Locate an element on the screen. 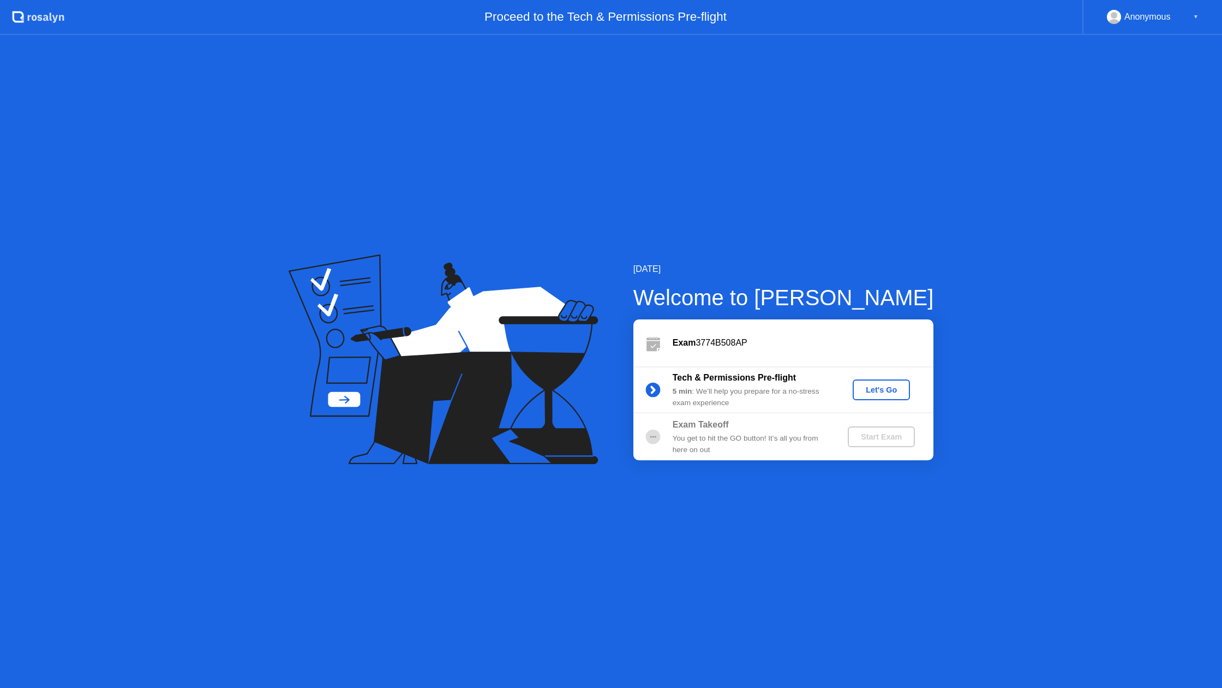 Image resolution: width=1222 pixels, height=688 pixels. button: Let's Go is located at coordinates (881, 390).